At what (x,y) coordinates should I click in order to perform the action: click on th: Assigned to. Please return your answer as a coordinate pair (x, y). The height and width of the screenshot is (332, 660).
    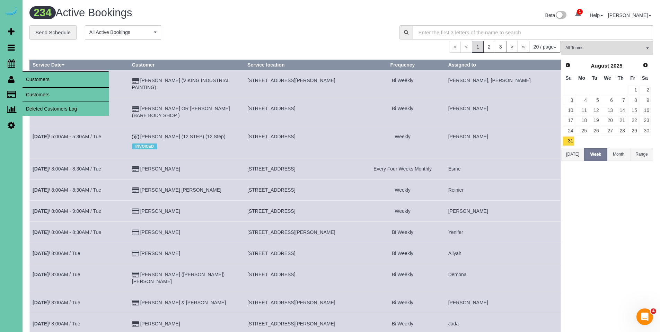
    Looking at the image, I should click on (502, 65).